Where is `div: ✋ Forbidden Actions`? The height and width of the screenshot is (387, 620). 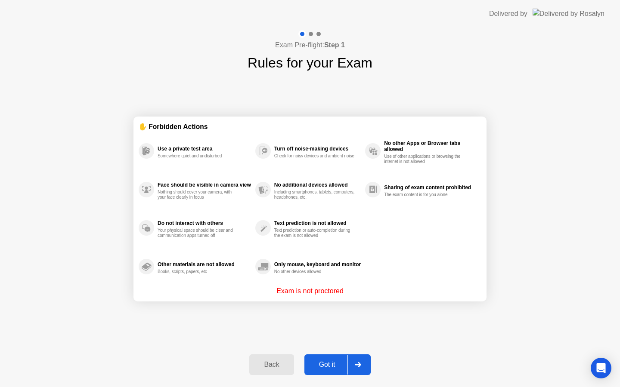
div: ✋ Forbidden Actions is located at coordinates (310, 127).